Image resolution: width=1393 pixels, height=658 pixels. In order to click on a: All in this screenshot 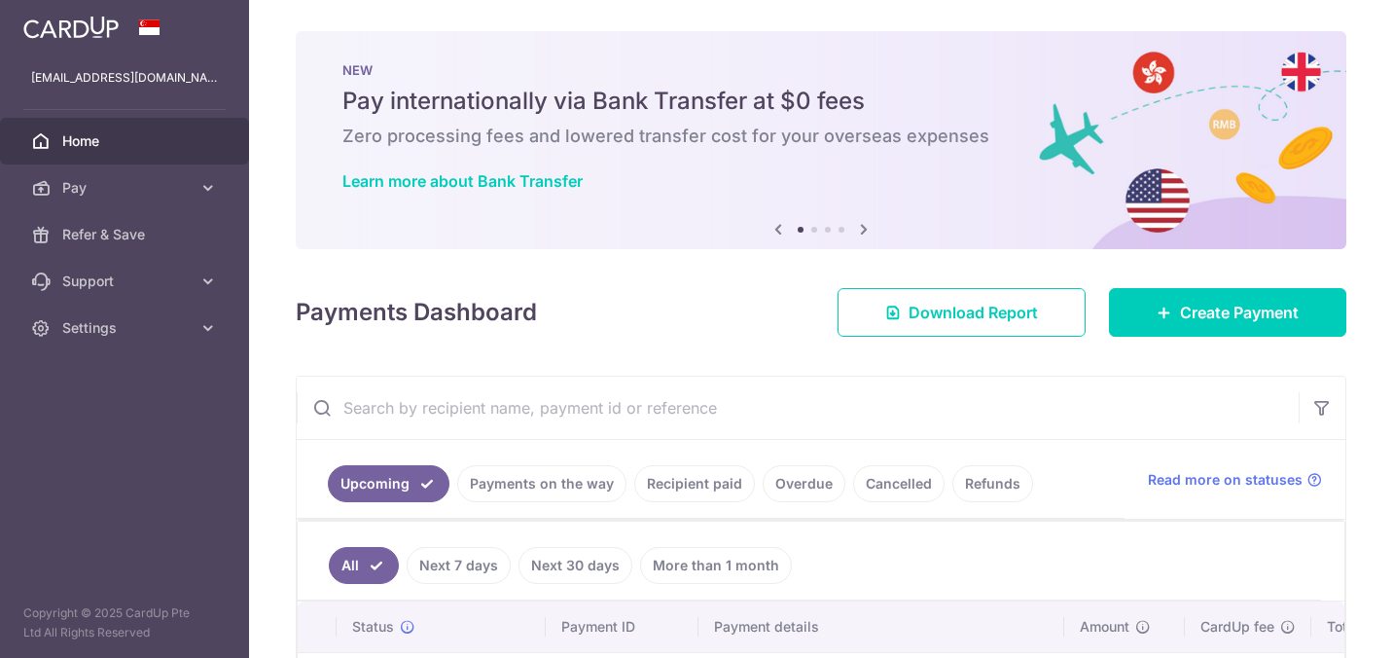, I will do `click(364, 565)`.